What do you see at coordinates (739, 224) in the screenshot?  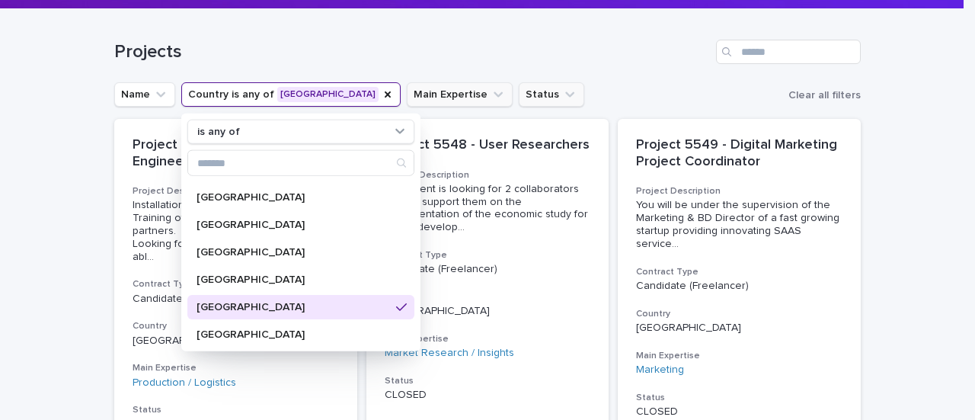 I see `span: You will be under the supervision of the Marketing & BD Director of a fast growing startup provid...` at bounding box center [739, 224].